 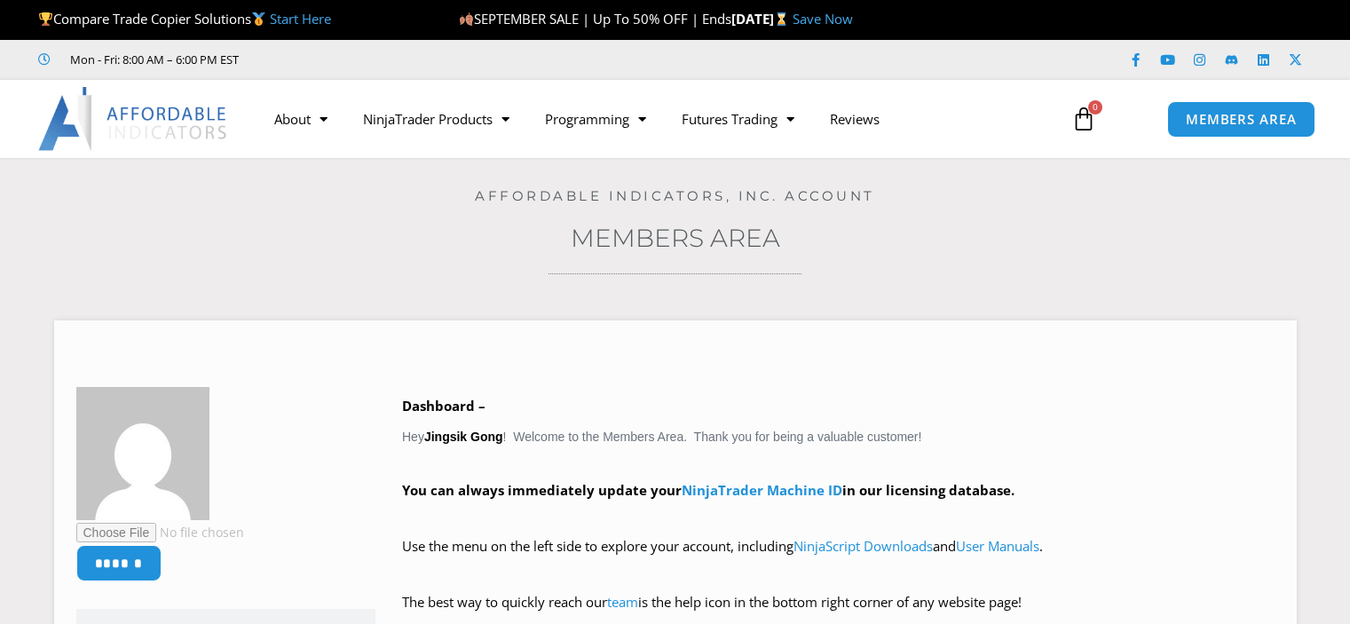 What do you see at coordinates (1095, 107) in the screenshot?
I see `span: 0` at bounding box center [1095, 107].